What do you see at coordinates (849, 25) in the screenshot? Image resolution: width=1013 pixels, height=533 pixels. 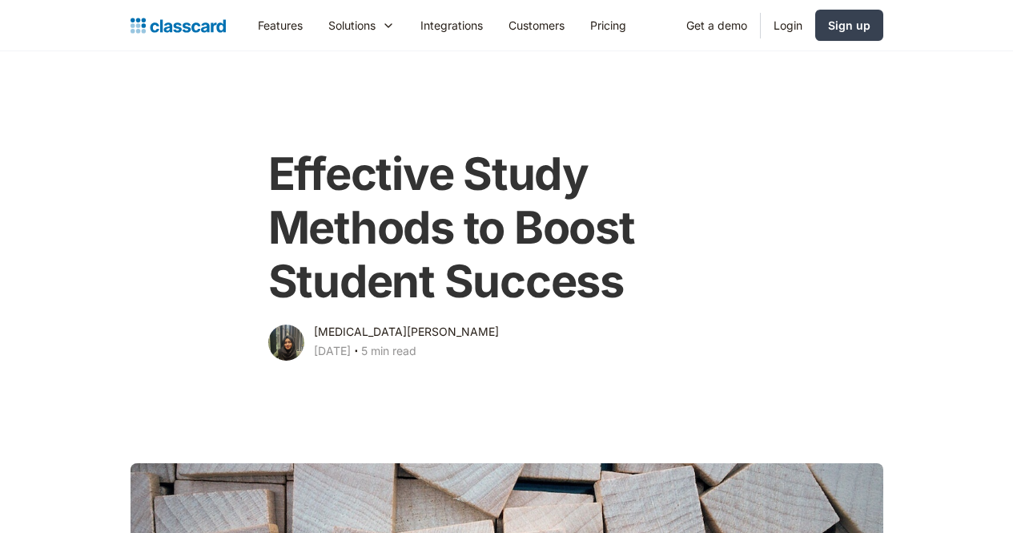 I see `div: Sign up` at bounding box center [849, 25].